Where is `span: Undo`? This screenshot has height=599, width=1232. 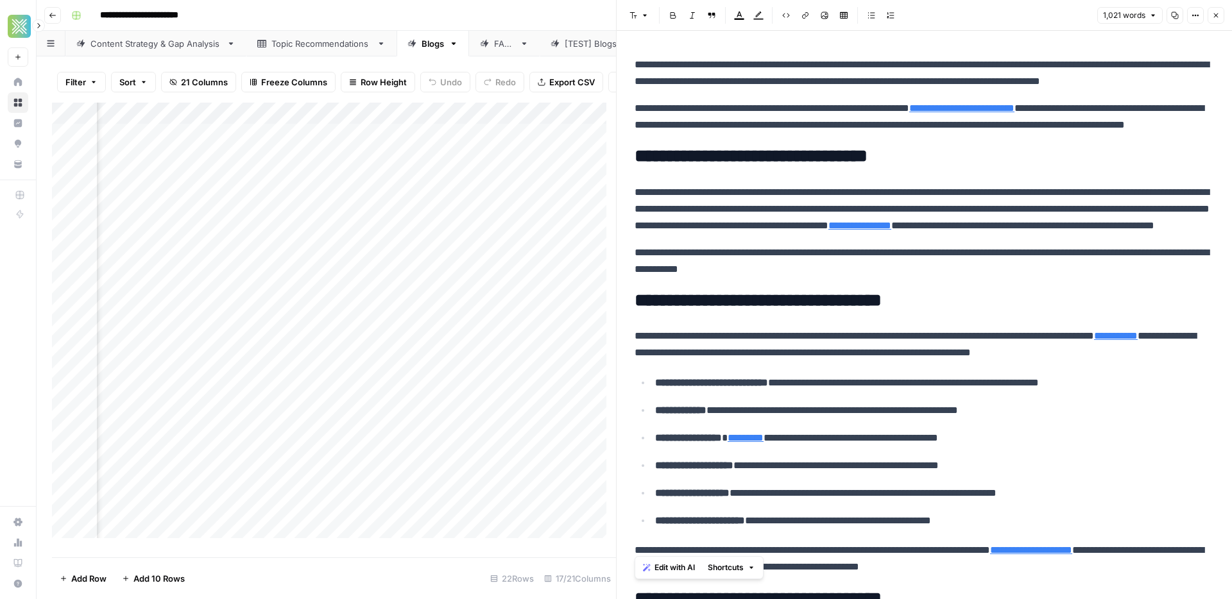
span: Undo is located at coordinates (451, 82).